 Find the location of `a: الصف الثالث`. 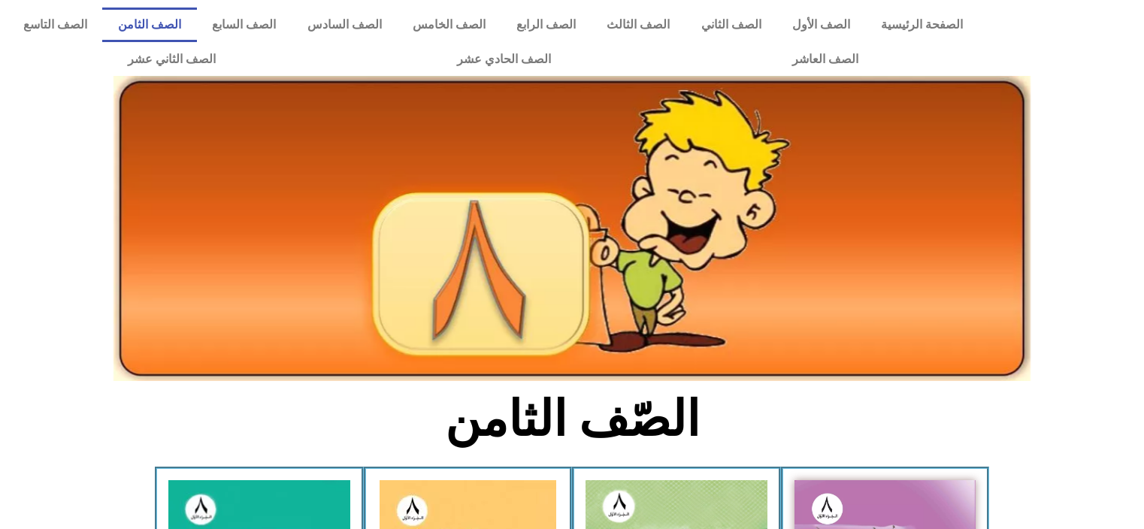

a: الصف الثالث is located at coordinates (638, 25).